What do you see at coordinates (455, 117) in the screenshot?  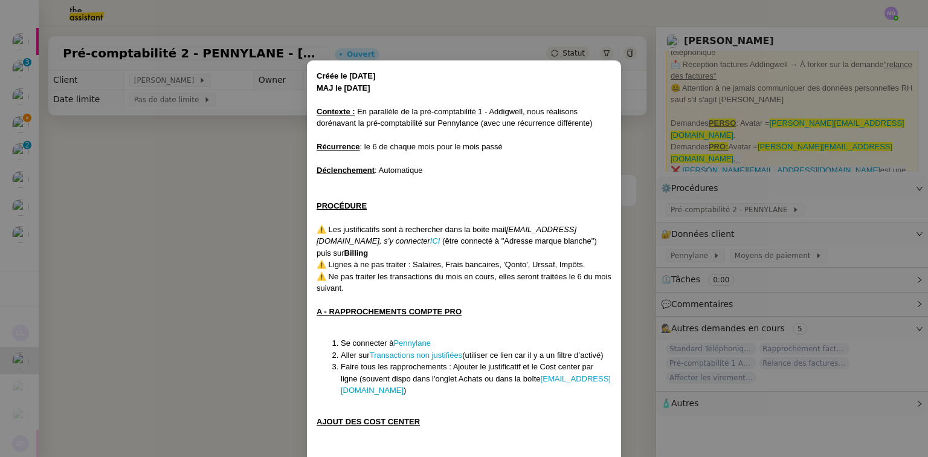 I see `span: En parallèle de la pré-comptabilité 1 - Addigwell, nous réalisons dorénavant la pré-comptabilité ...` at bounding box center [455, 117].